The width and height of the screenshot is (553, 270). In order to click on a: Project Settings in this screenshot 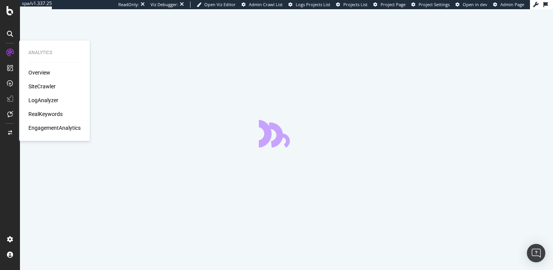, I will do `click(430, 5)`.